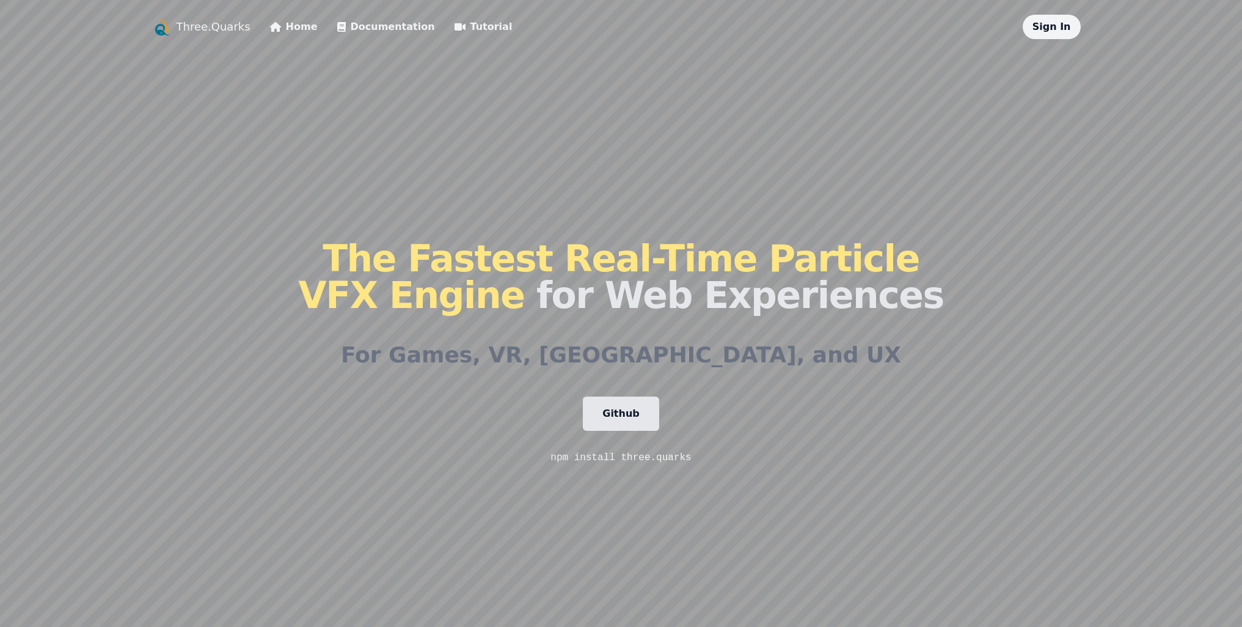  I want to click on code: npm install three.quarks, so click(621, 458).